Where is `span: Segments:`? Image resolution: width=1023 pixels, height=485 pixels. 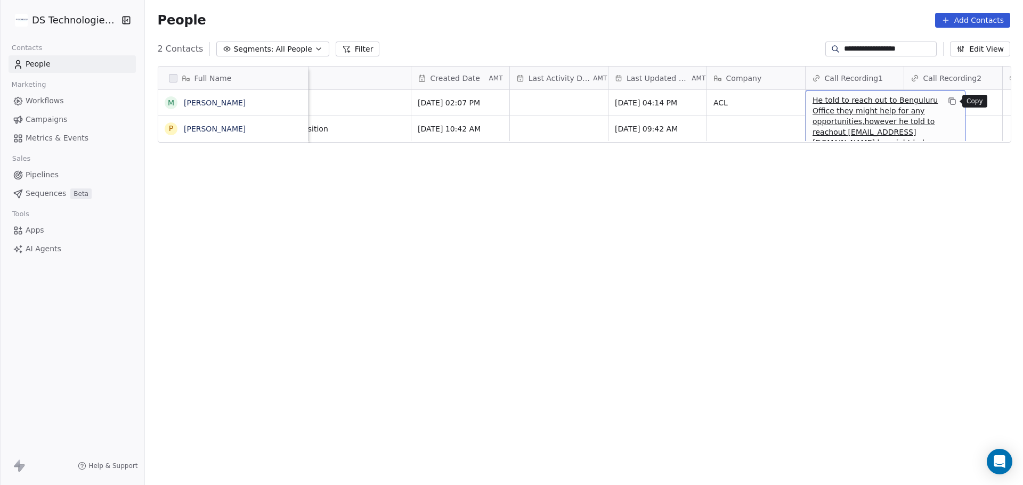 span: Segments: is located at coordinates (253, 49).